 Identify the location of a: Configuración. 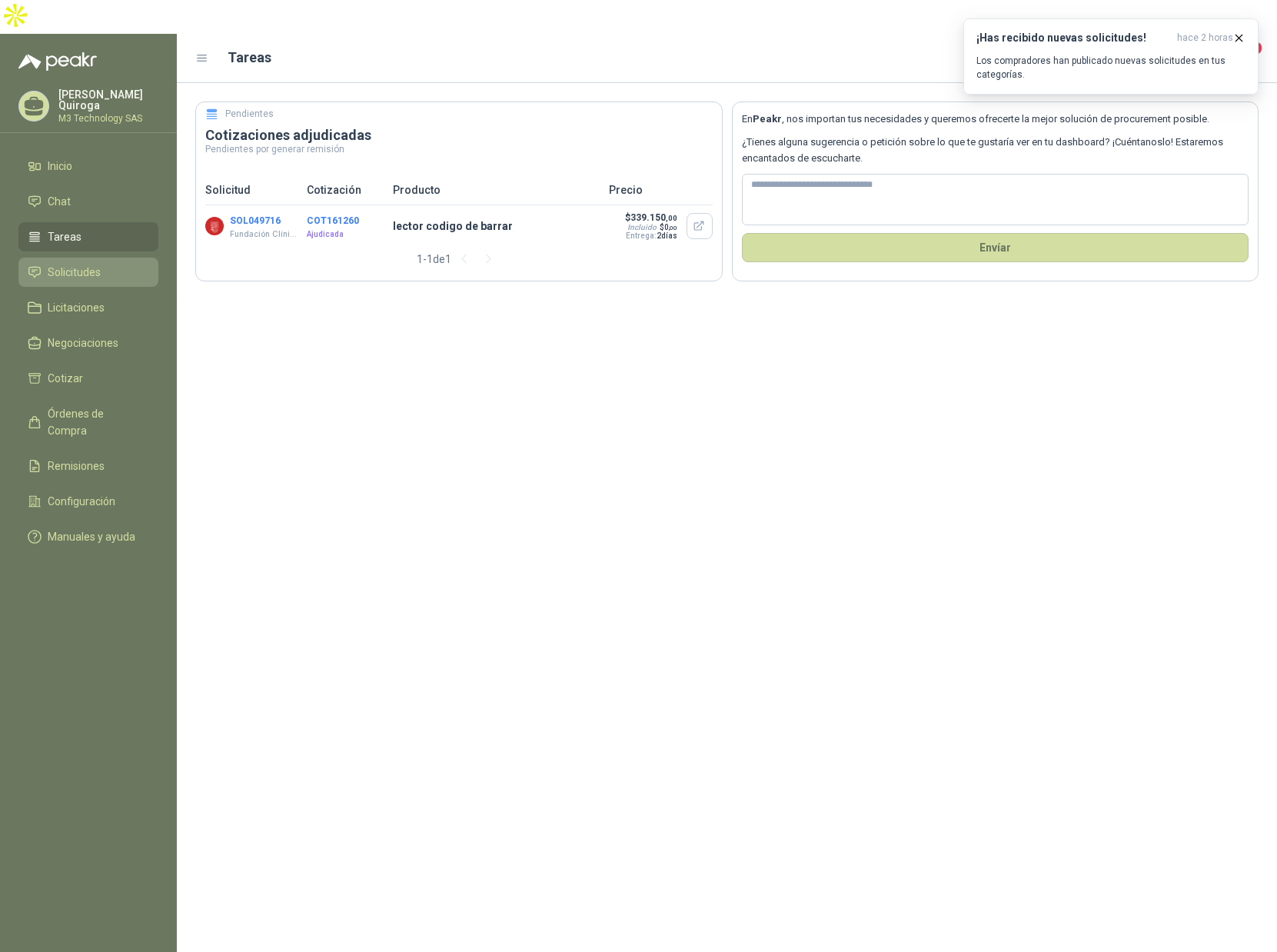
(88, 502).